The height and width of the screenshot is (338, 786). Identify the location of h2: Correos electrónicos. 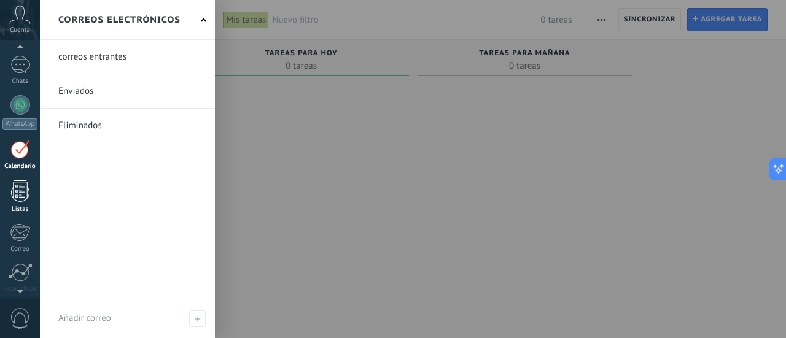
(119, 20).